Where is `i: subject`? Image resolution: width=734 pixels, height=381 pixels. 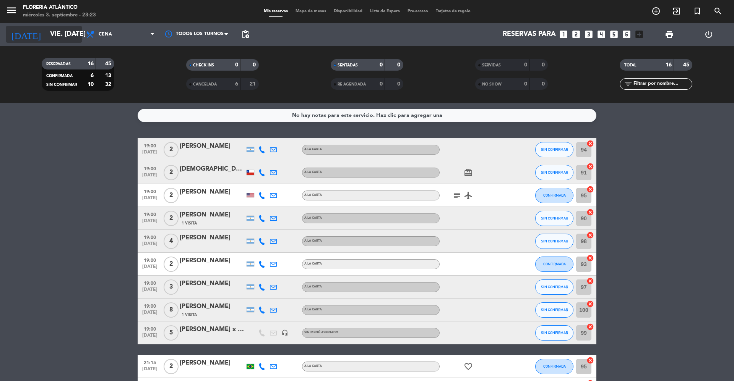 i: subject is located at coordinates (457, 196).